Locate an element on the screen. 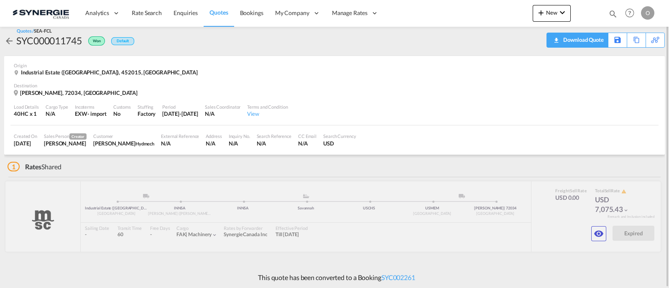  span: SEA-FCL is located at coordinates (43, 31).